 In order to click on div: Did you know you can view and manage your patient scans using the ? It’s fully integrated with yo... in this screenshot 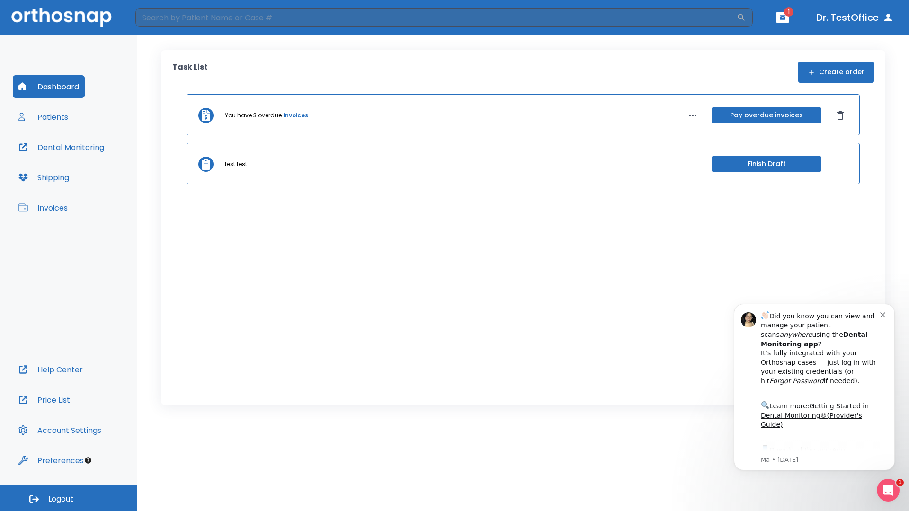, I will do `click(101, 63)`.